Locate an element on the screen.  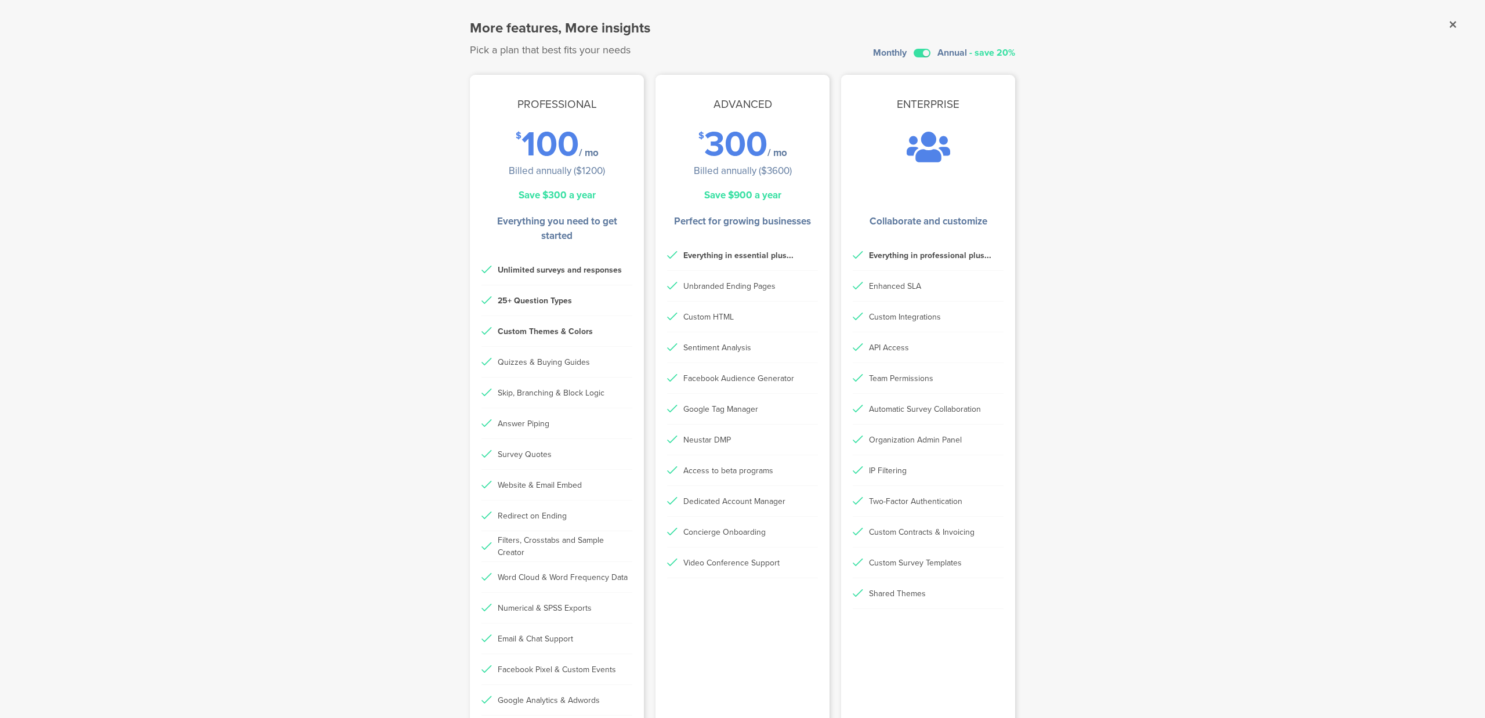
div: Enterprise is located at coordinates (928, 104).